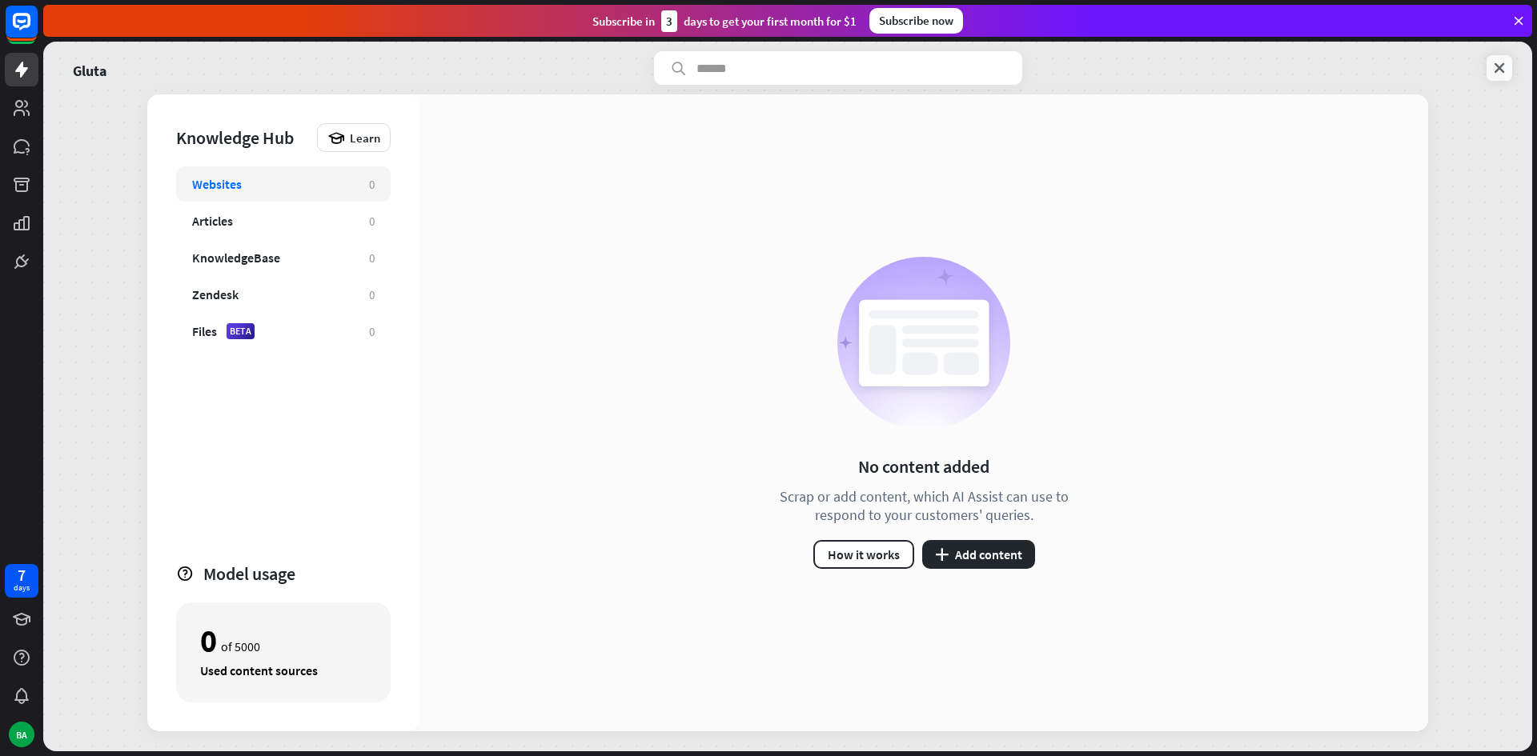 This screenshot has height=756, width=1537. Describe the element at coordinates (22, 581) in the screenshot. I see `a: 7 days` at that location.